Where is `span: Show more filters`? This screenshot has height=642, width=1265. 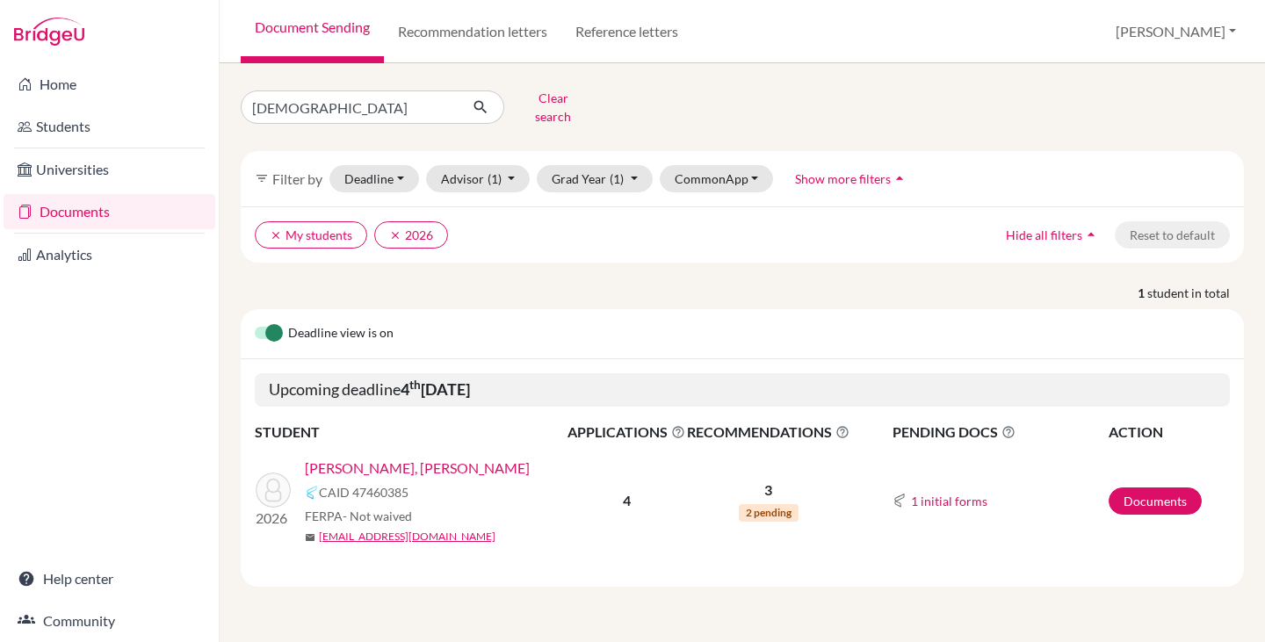 span: Show more filters is located at coordinates (843, 178).